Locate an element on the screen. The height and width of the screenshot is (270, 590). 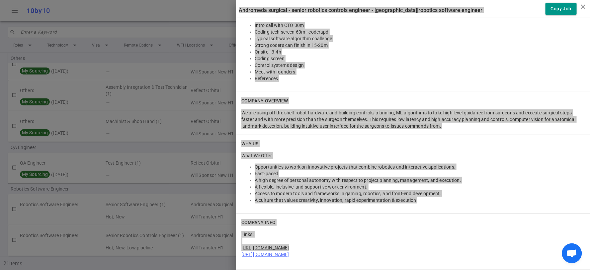
li: Opportunities to work on innovative projects that combine robotics and interactive applications. is located at coordinates (420, 167).